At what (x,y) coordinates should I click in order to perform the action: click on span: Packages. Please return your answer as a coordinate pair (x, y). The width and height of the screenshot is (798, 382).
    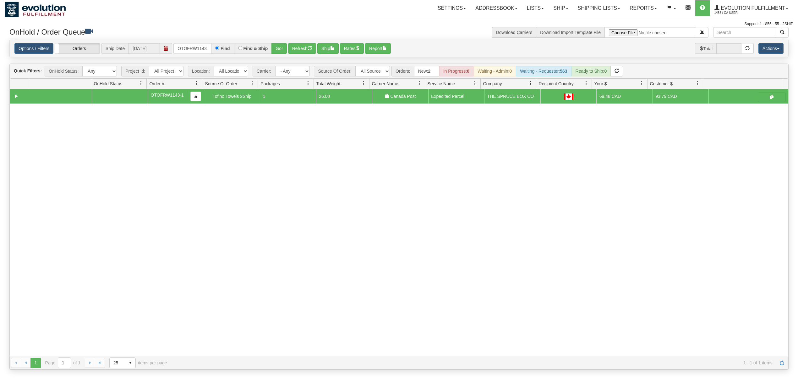
    Looking at the image, I should click on (270, 84).